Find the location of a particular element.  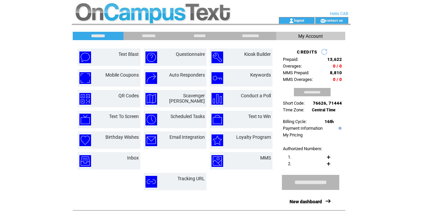

span: Authorized Numbers: is located at coordinates (303, 148).